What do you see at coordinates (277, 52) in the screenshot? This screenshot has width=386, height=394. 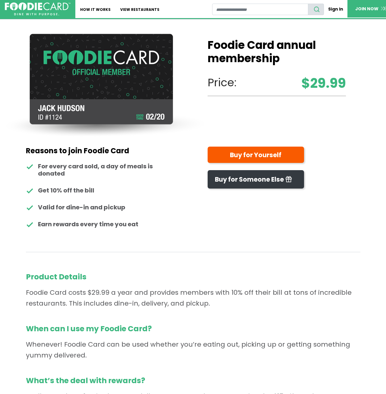 I see `h1: Foodie Card annual membership` at bounding box center [277, 52].